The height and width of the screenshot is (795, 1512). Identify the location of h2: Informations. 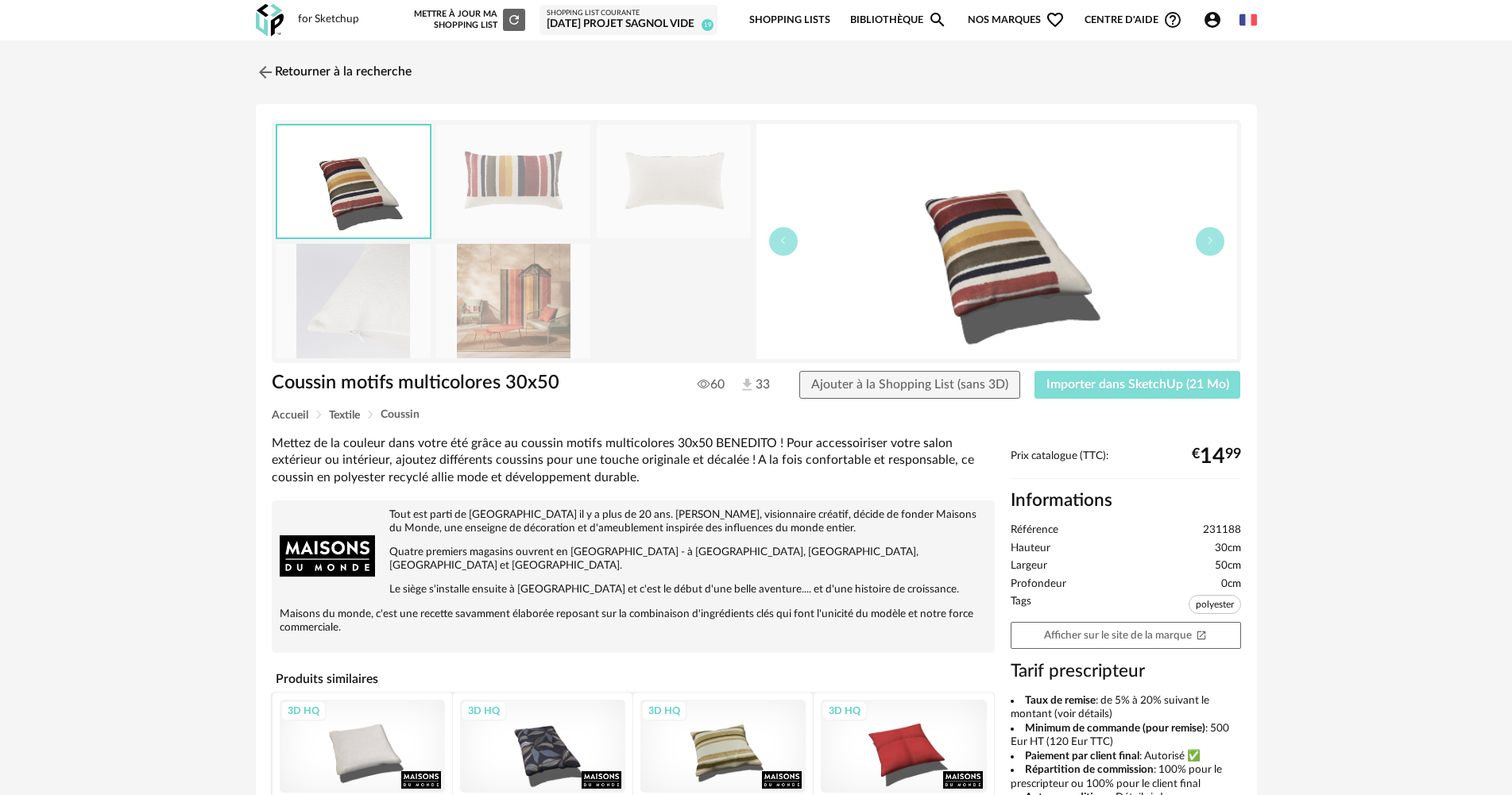
(1126, 500).